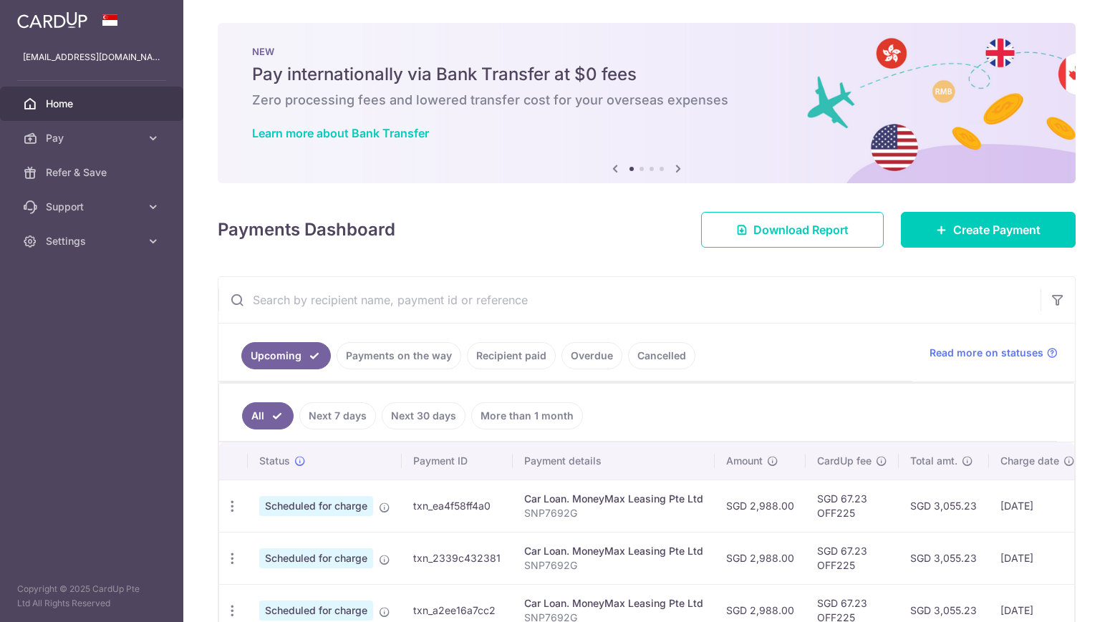  I want to click on a: Download Report, so click(792, 230).